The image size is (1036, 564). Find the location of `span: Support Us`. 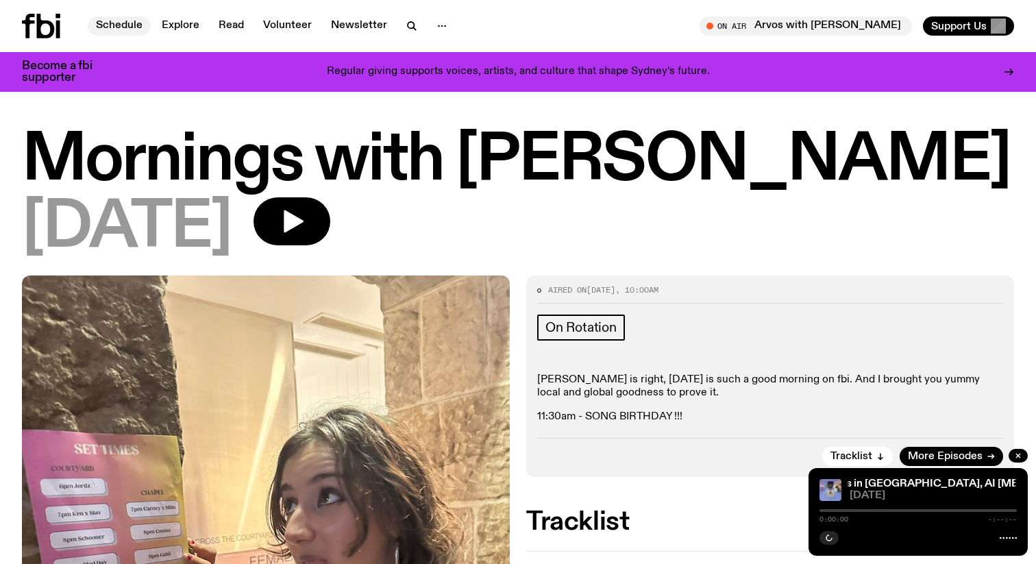

span: Support Us is located at coordinates (958, 26).